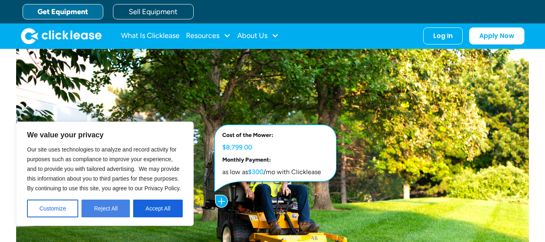 Image resolution: width=545 pixels, height=242 pixels. I want to click on img: Clicklease logo, so click(61, 36).